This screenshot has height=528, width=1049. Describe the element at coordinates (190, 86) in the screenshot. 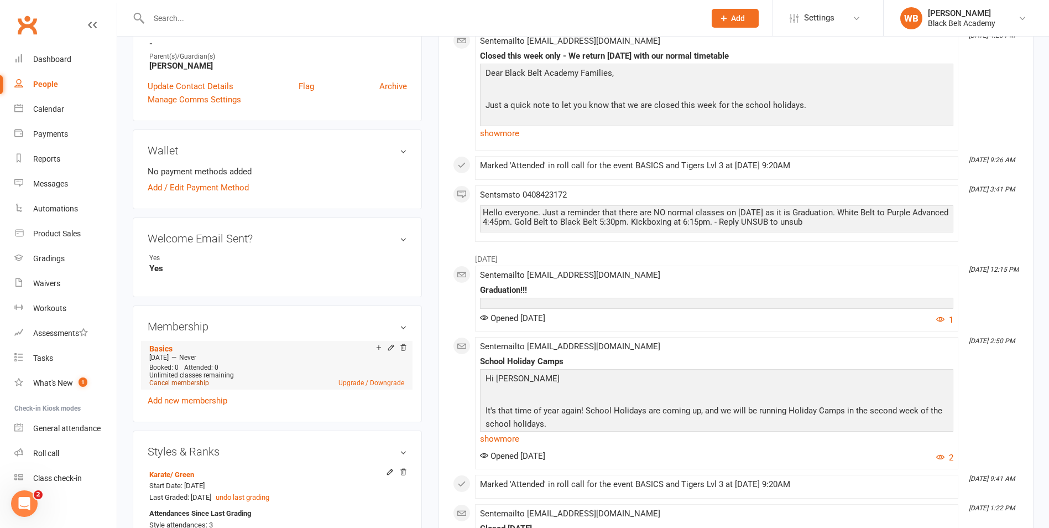

I see `a: Update Contact Details` at that location.